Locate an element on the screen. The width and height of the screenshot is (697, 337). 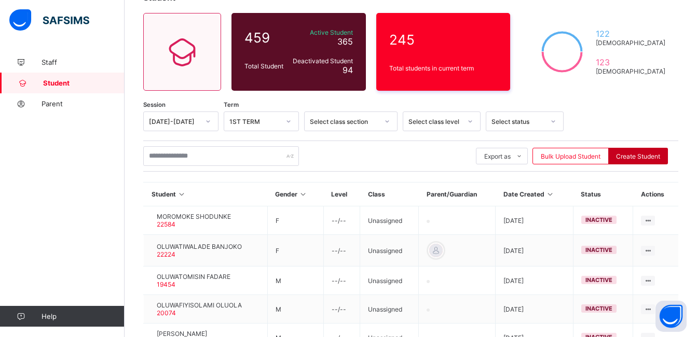
span: Parent is located at coordinates (83, 104).